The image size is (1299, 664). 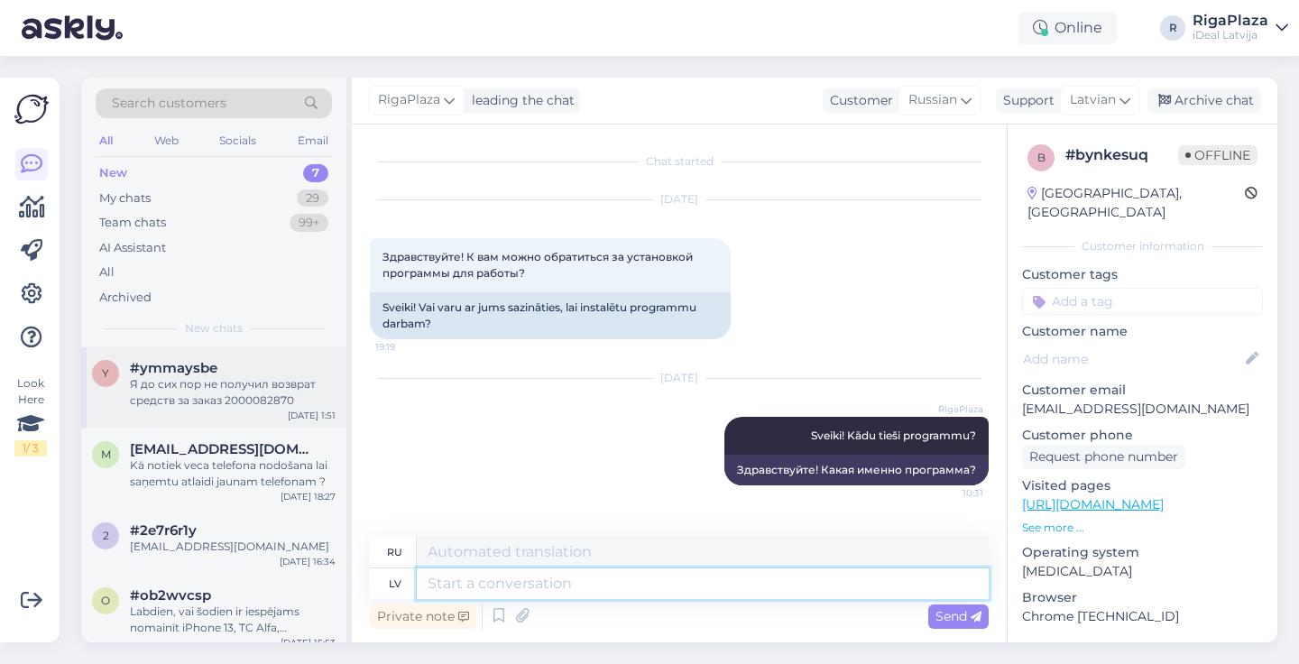 What do you see at coordinates (233, 392) in the screenshot?
I see `div: Я до сих пор не получил возврат средств за заказ 2000082870` at bounding box center [233, 392].